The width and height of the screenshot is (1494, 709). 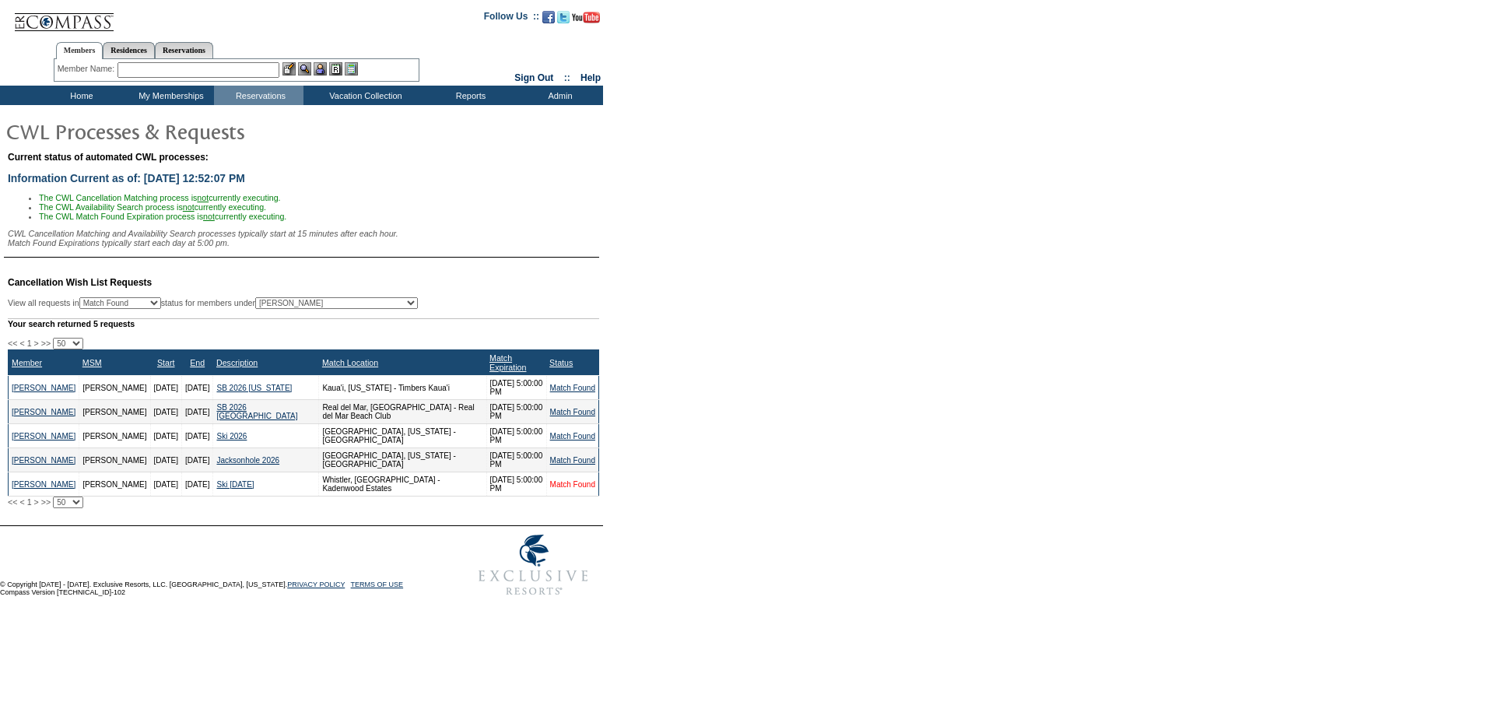 What do you see at coordinates (563, 20) in the screenshot?
I see `a: Follow us on Twitter` at bounding box center [563, 20].